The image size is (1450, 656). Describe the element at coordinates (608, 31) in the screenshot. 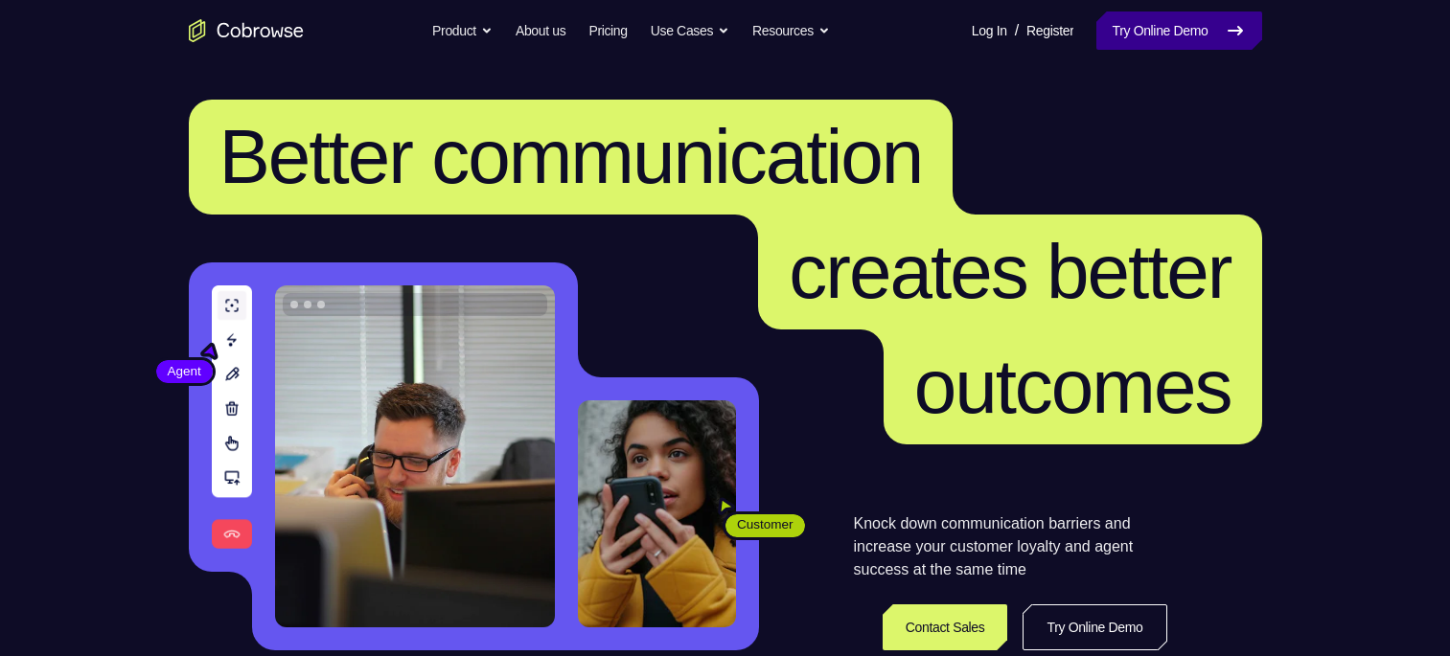

I see `a: Pricing` at that location.